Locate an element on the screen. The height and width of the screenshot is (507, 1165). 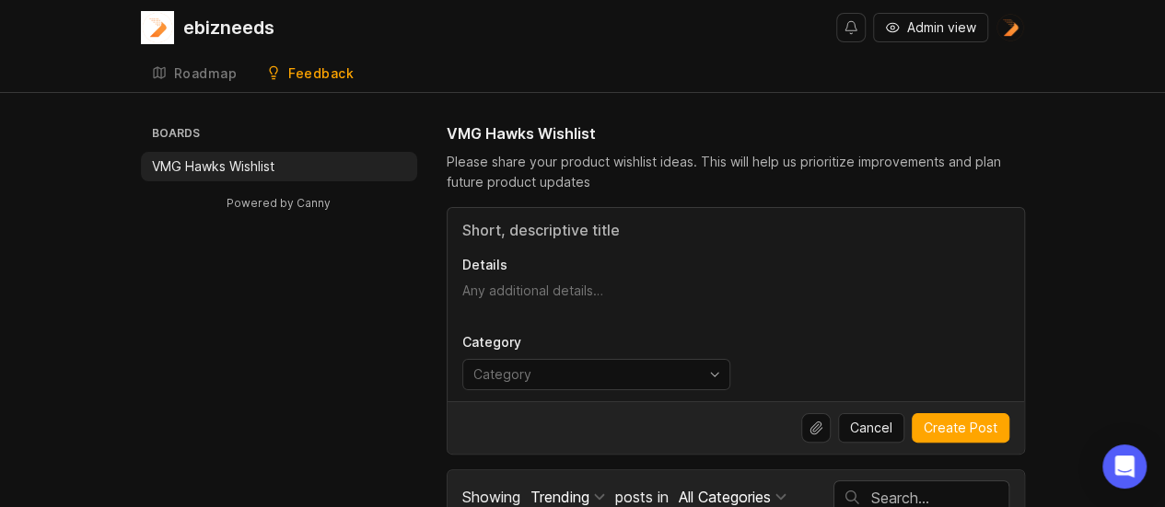
button: Admin view is located at coordinates (930, 28).